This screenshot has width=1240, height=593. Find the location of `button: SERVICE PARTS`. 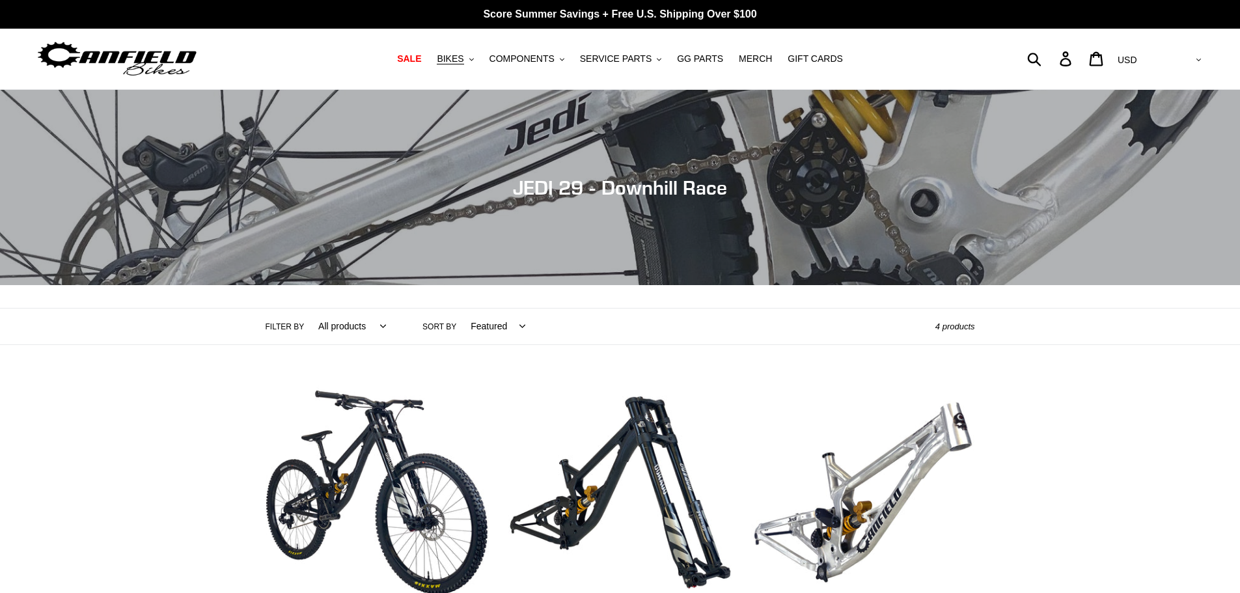

button: SERVICE PARTS is located at coordinates (620, 59).